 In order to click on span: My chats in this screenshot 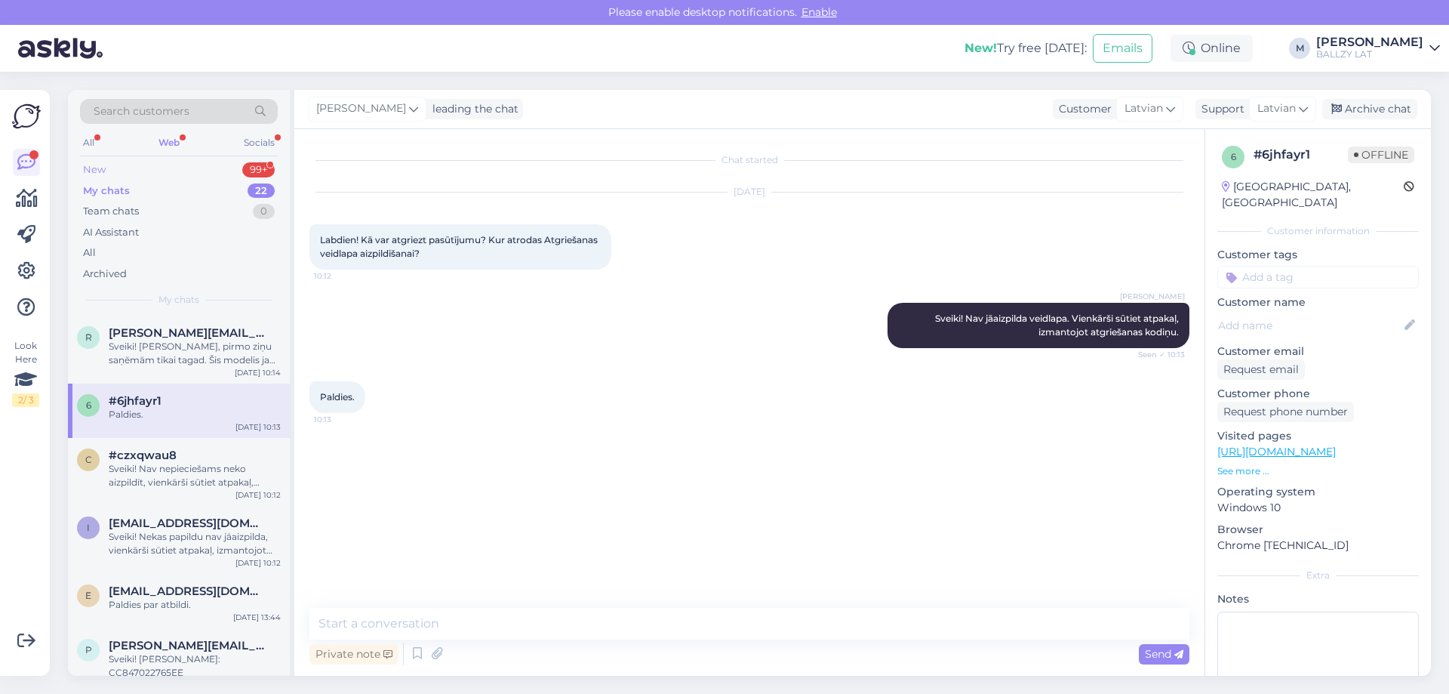, I will do `click(179, 300)`.